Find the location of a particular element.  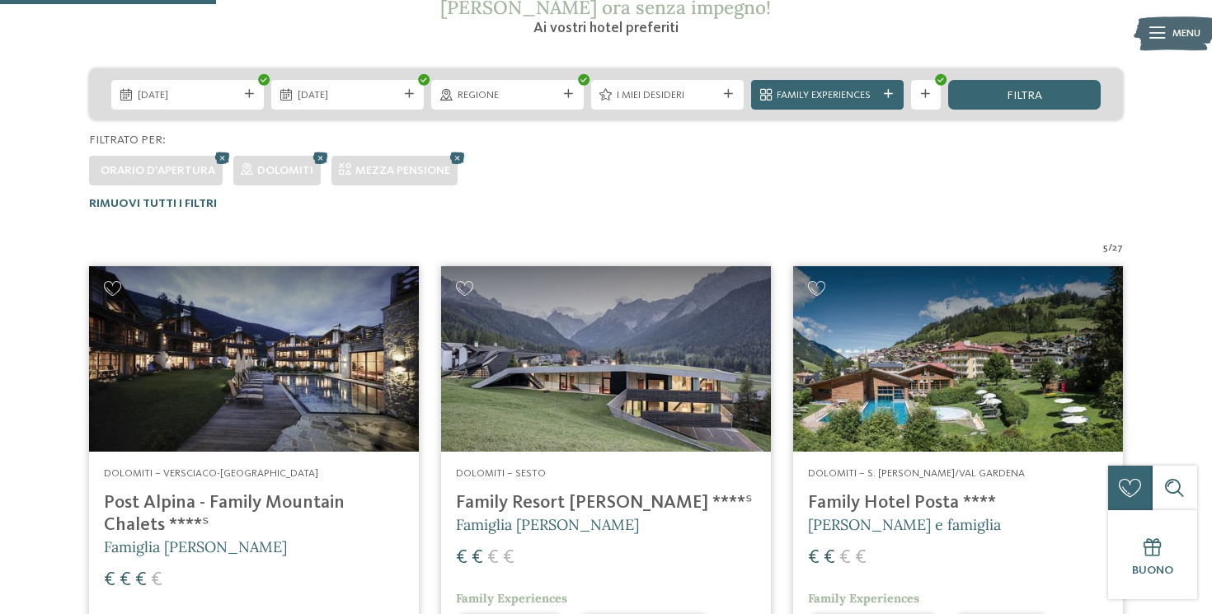

span: filtra is located at coordinates (1024, 96).